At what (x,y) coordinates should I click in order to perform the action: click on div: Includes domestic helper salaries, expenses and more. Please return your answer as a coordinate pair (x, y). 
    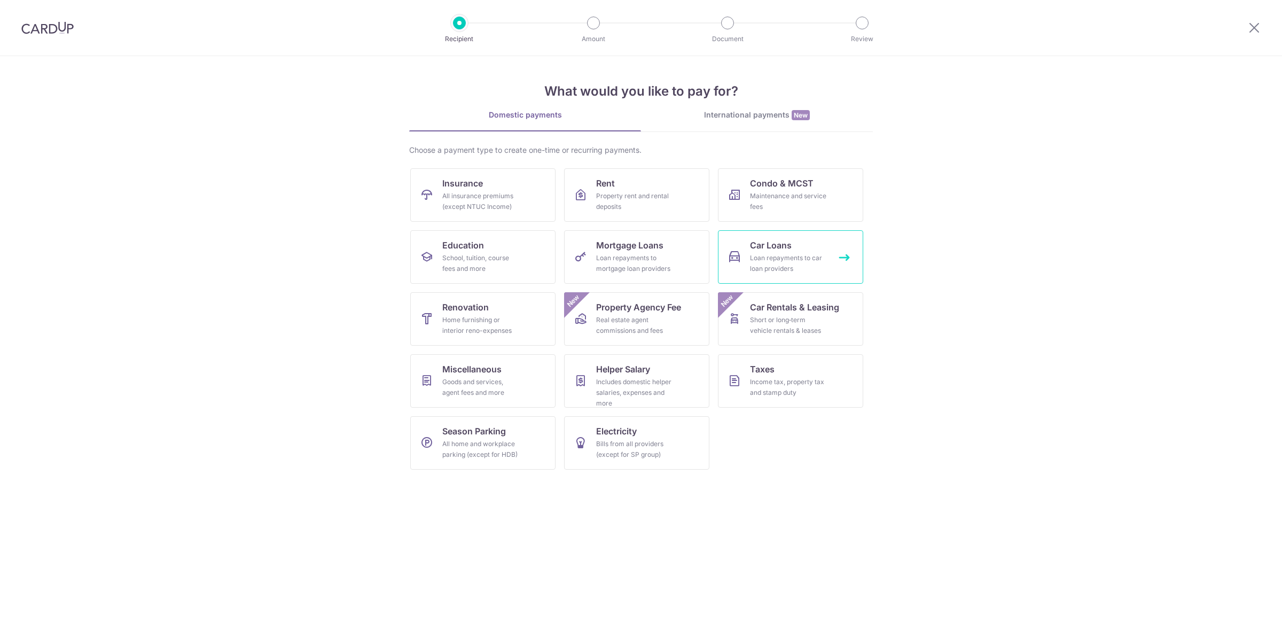
    Looking at the image, I should click on (635, 393).